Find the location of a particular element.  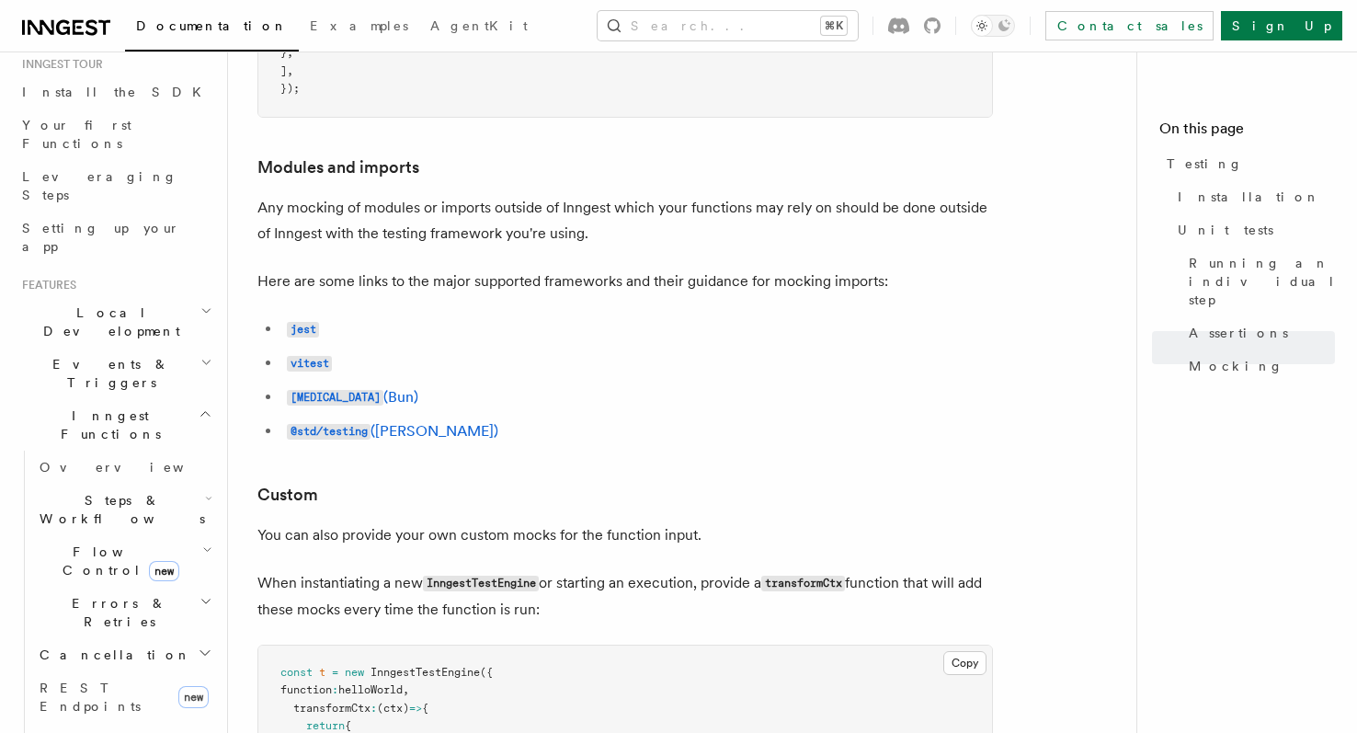

kbd: ⌘K is located at coordinates (834, 26).